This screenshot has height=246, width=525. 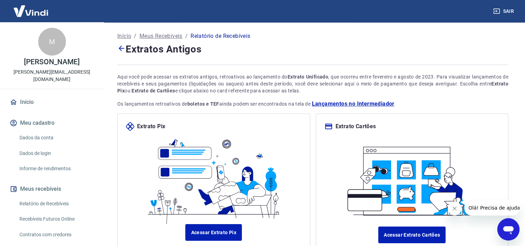 I want to click on a: Relatório de Recebíveis, so click(x=56, y=203).